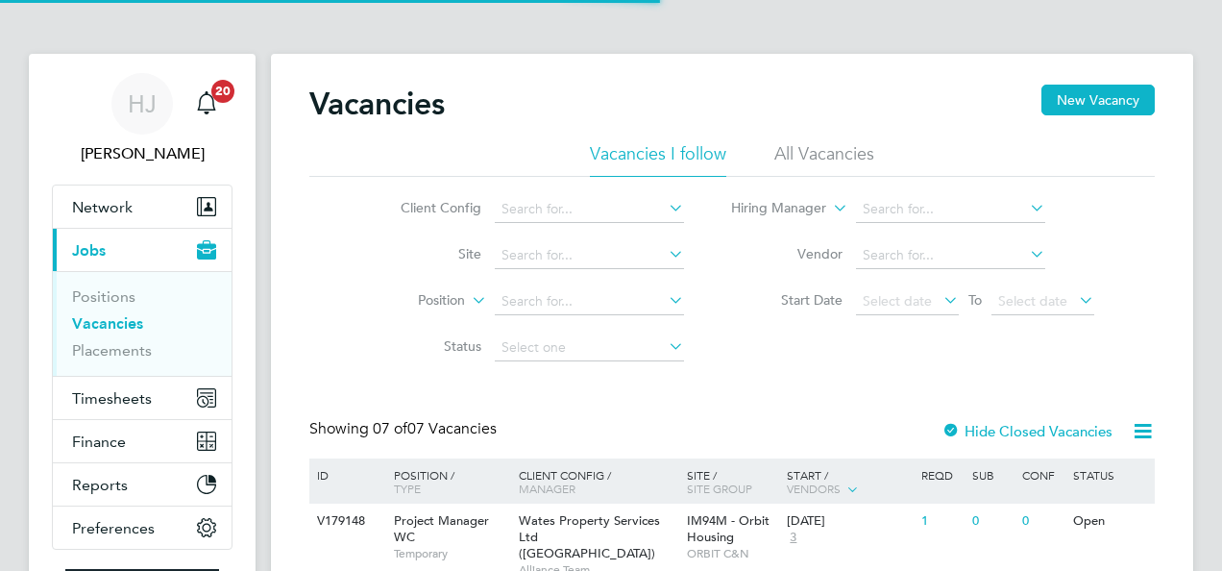 This screenshot has height=571, width=1222. What do you see at coordinates (547, 488) in the screenshot?
I see `span: Manager` at bounding box center [547, 488].